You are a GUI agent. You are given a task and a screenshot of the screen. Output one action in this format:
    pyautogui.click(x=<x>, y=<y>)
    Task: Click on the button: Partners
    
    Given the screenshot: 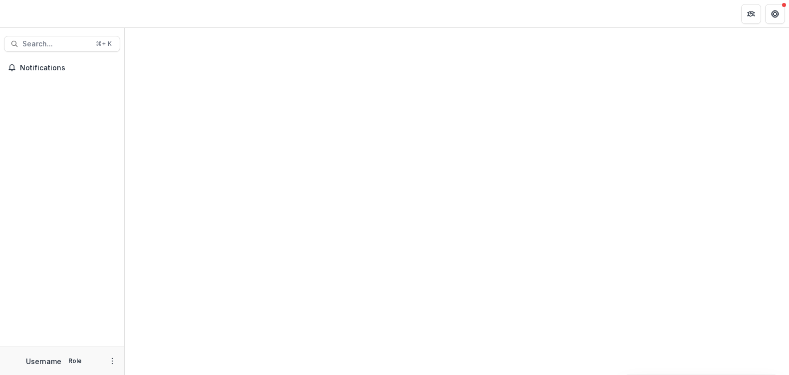 What is the action you would take?
    pyautogui.click(x=751, y=14)
    